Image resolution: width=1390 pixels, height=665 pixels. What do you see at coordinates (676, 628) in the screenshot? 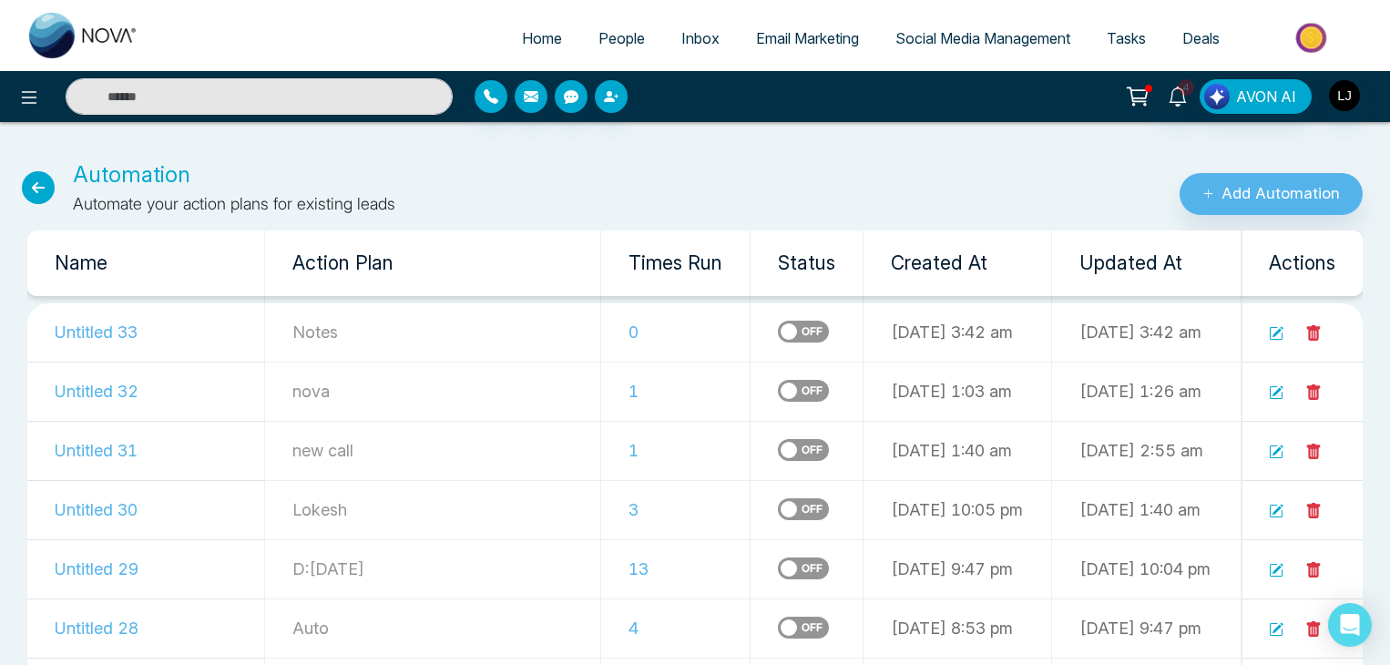
I see `td: 4` at bounding box center [676, 628].